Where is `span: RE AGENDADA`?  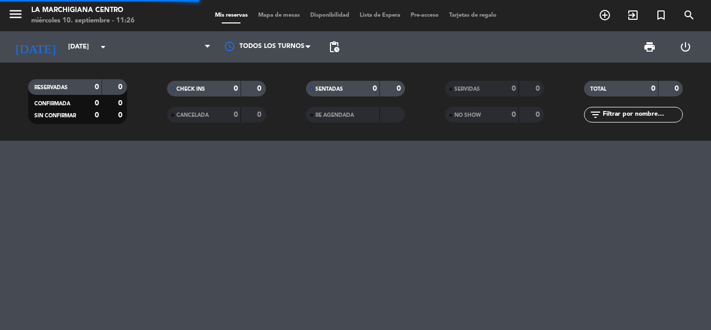
span: RE AGENDADA is located at coordinates (335, 115).